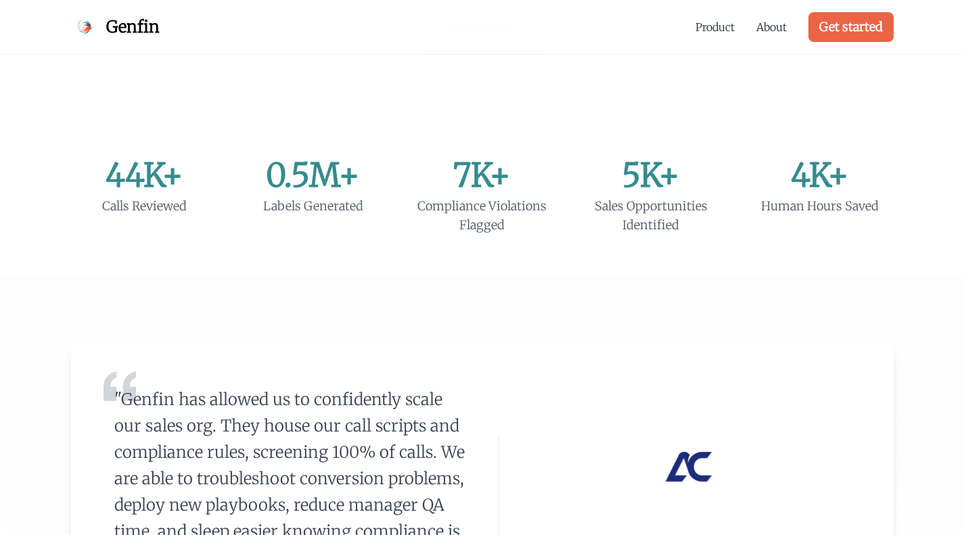 This screenshot has height=535, width=964. What do you see at coordinates (313, 206) in the screenshot?
I see `div: Labels Generated` at bounding box center [313, 206].